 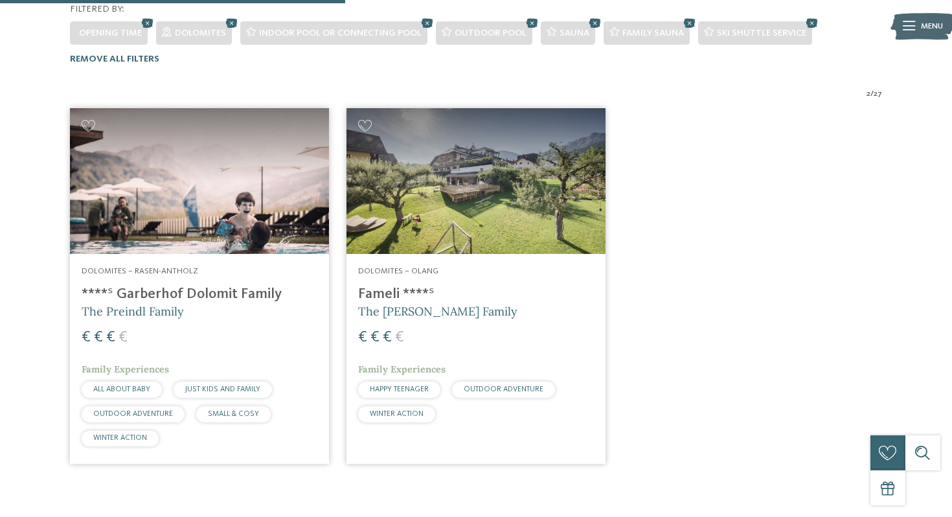 I want to click on span: ALL ABOUT BABY, so click(x=122, y=389).